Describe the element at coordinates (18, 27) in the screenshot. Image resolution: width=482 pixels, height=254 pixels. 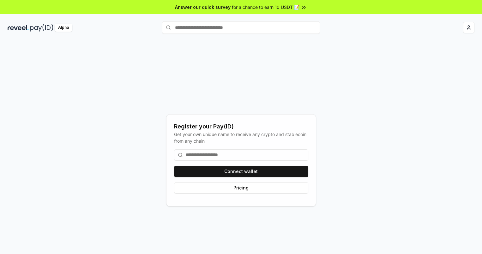
I see `img: reveel_dark` at that location.